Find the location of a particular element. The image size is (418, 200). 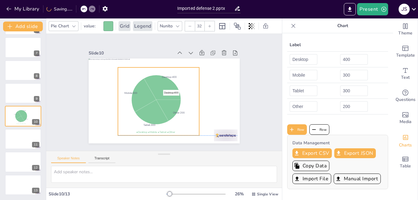

div: Add images, graphics, shapes or video is located at coordinates (405, 118).